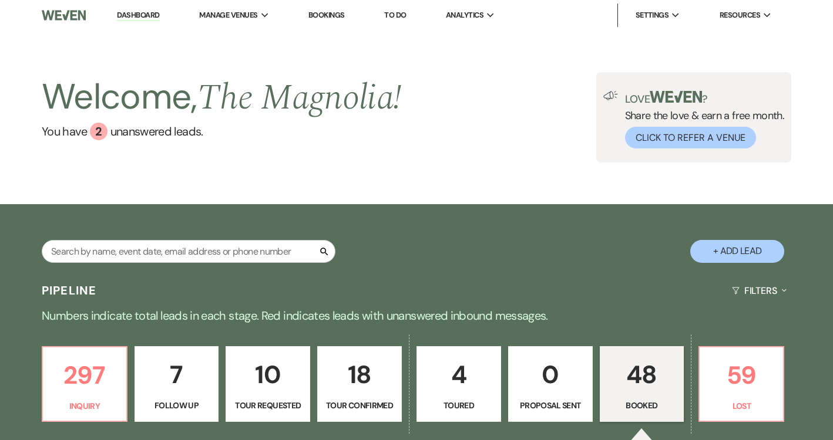 The image size is (833, 440). I want to click on span: Resources, so click(739, 15).